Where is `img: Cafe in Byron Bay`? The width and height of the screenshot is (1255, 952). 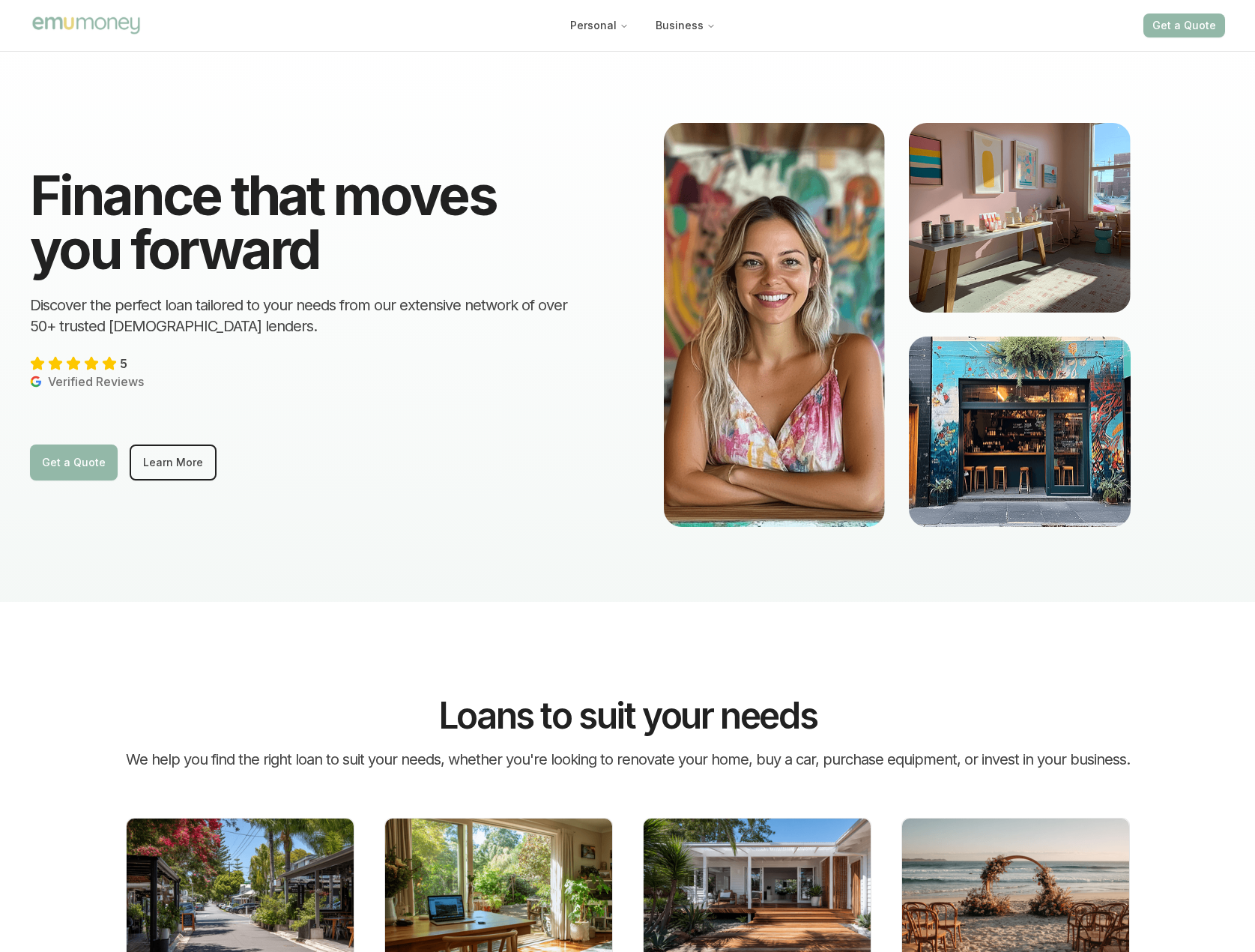 img: Cafe in Byron Bay is located at coordinates (1020, 431).